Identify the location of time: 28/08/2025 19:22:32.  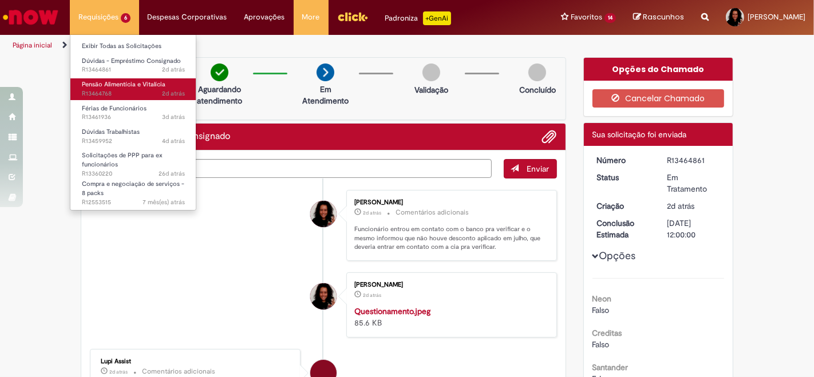
(173, 141).